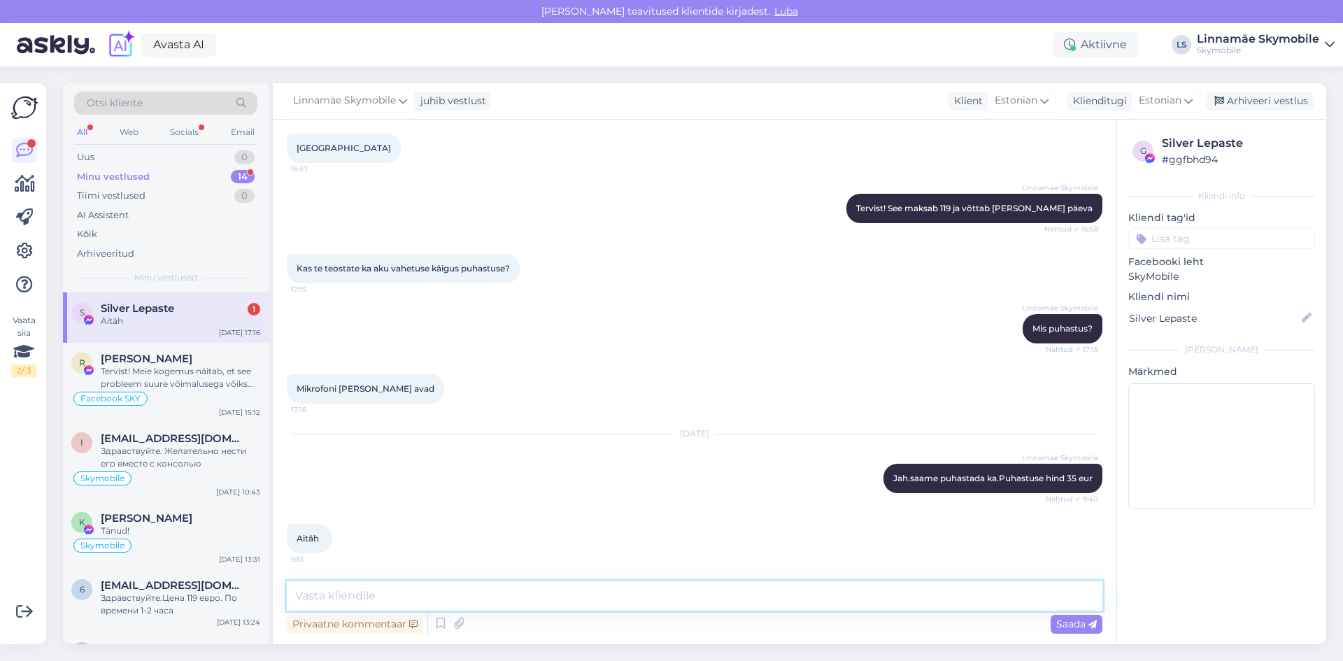  What do you see at coordinates (146, 359) in the screenshot?
I see `span: Raikko Prants` at bounding box center [146, 359].